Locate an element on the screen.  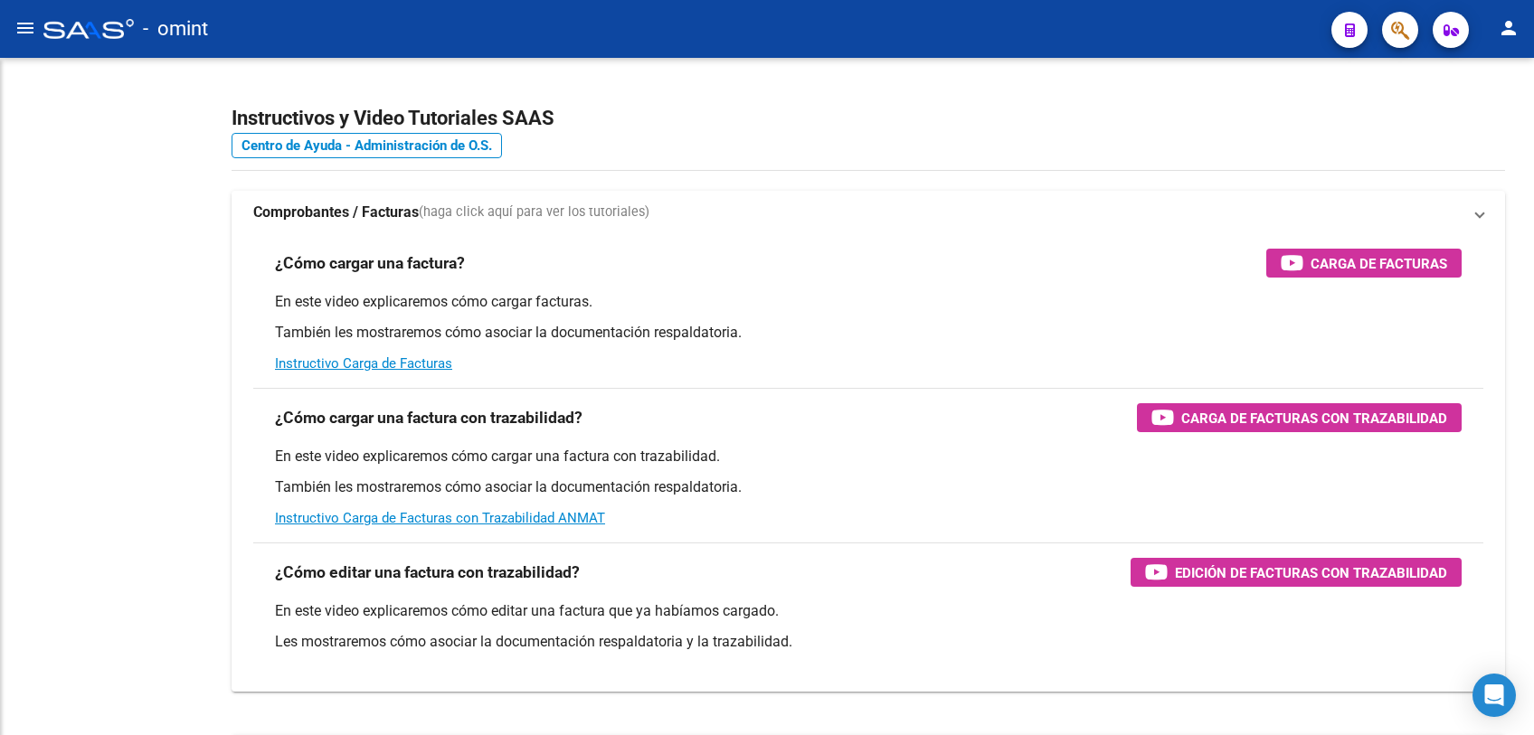
h3: ¿Cómo cargar una factura? is located at coordinates (370, 263).